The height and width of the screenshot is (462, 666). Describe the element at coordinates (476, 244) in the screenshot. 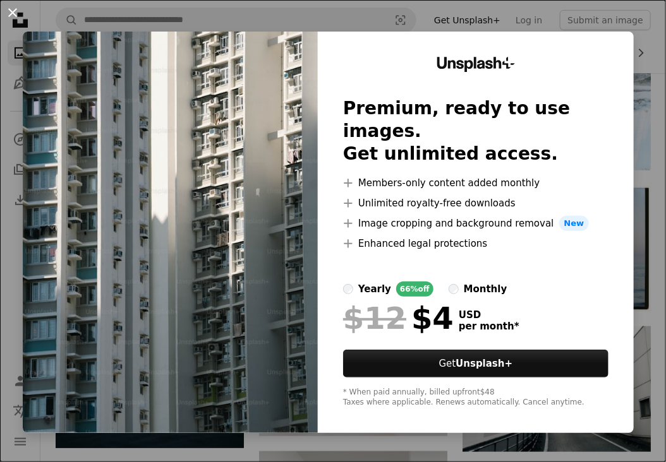

I see `li: Enhanced legal protections` at that location.